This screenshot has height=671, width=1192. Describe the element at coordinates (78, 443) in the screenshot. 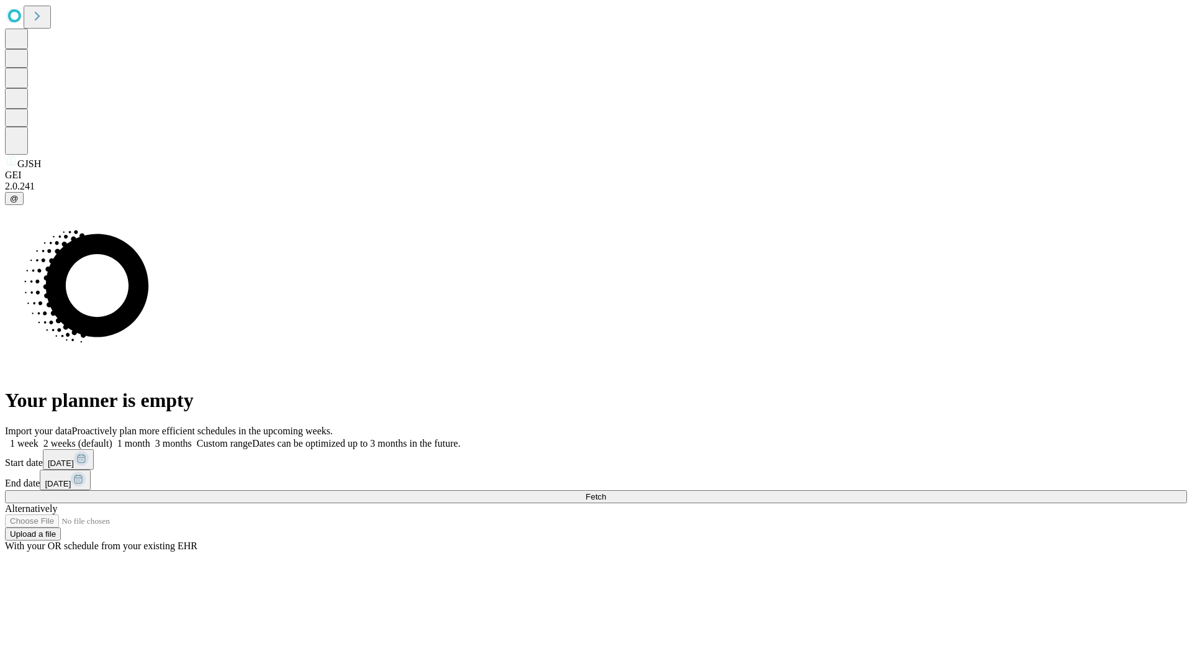

I see `span: 2 weeks (default)` at that location.